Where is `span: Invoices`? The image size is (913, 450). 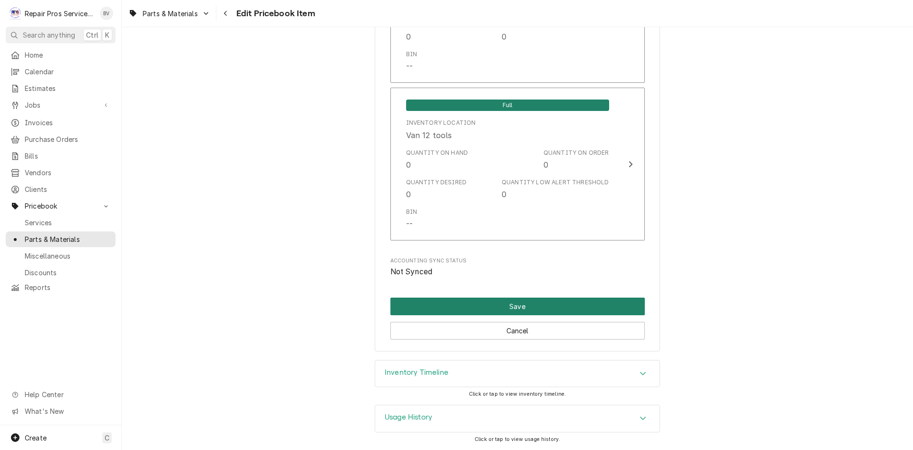
span: Invoices is located at coordinates (68, 122).